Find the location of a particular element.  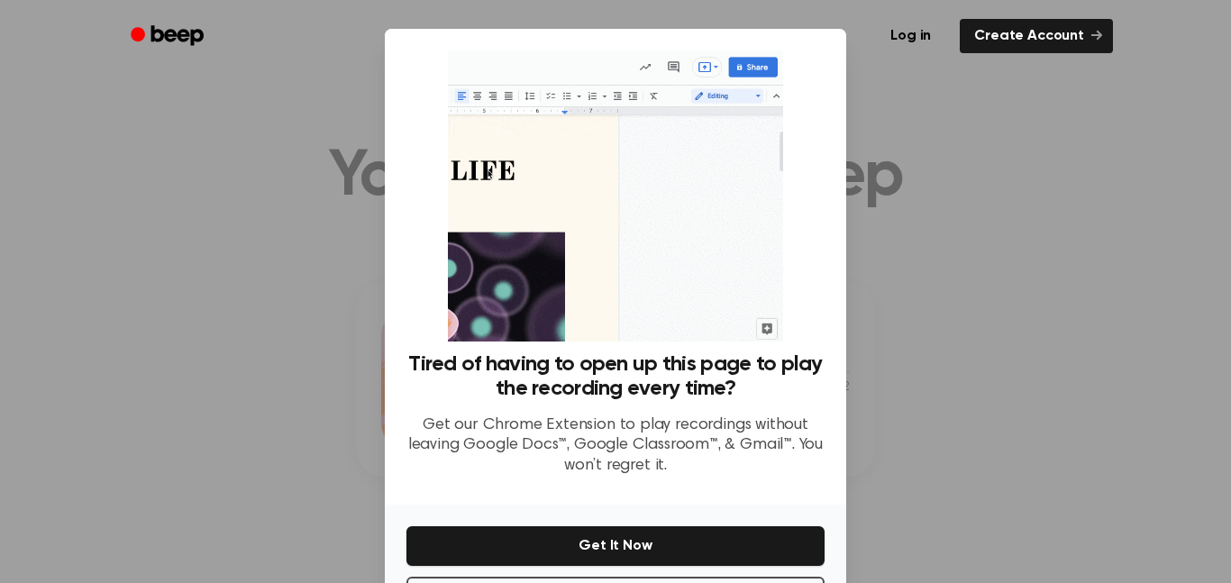

a: Create Account is located at coordinates (1036, 36).